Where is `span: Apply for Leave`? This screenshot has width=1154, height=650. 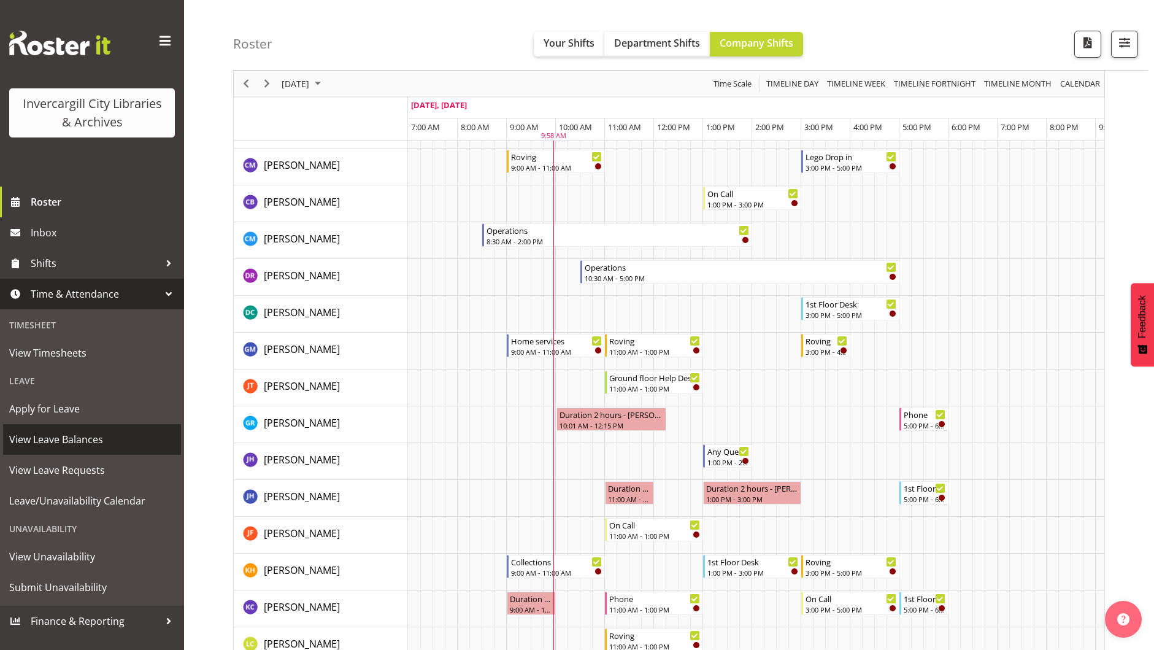 span: Apply for Leave is located at coordinates (92, 408).